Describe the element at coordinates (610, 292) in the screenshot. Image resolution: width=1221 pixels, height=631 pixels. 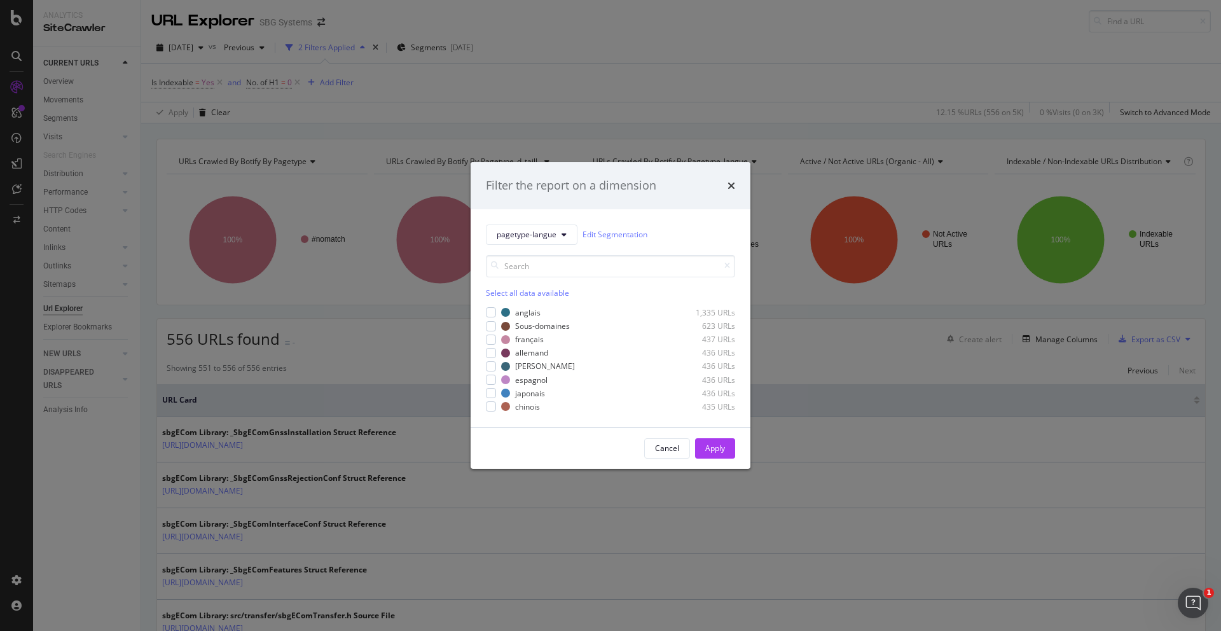
I see `div: Select all data available` at that location.